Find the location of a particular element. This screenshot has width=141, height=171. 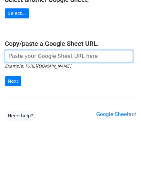

input: Paste your Google Sheet URL here is located at coordinates (69, 56).